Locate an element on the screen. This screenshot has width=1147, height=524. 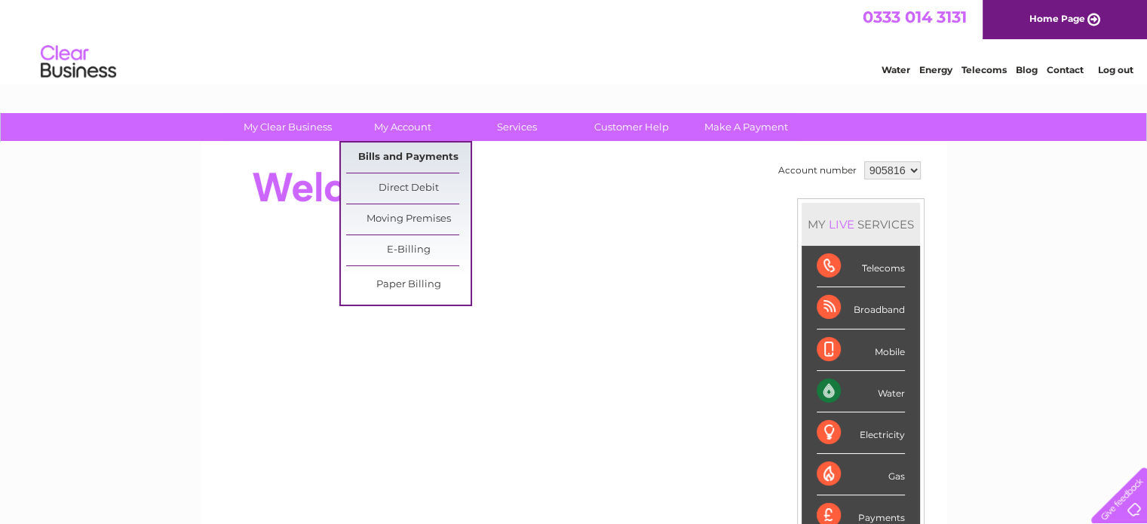
img: logo.png is located at coordinates (78, 62).